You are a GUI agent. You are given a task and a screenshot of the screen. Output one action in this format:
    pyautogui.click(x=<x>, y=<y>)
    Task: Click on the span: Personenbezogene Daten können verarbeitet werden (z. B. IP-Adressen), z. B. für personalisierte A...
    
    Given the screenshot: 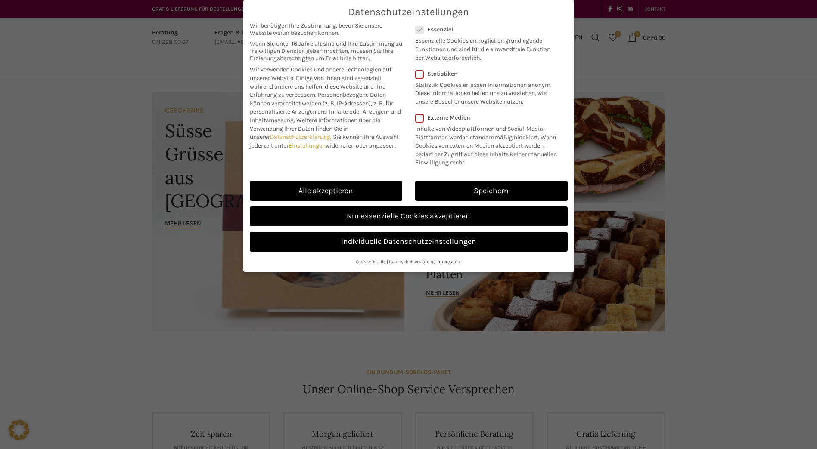 What is the action you would take?
    pyautogui.click(x=325, y=108)
    